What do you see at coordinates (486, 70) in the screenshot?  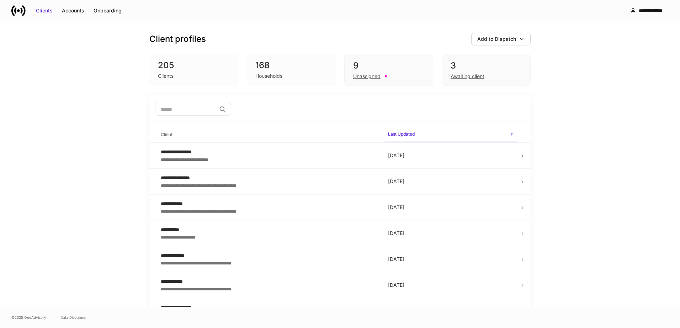 I see `div: 3Awaiting client` at bounding box center [486, 70].